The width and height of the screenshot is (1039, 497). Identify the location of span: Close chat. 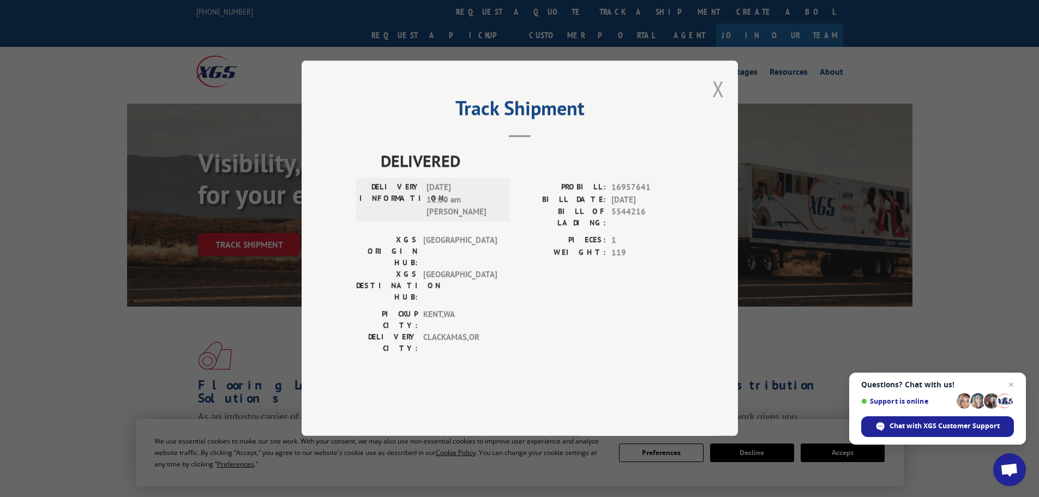
(1011, 385).